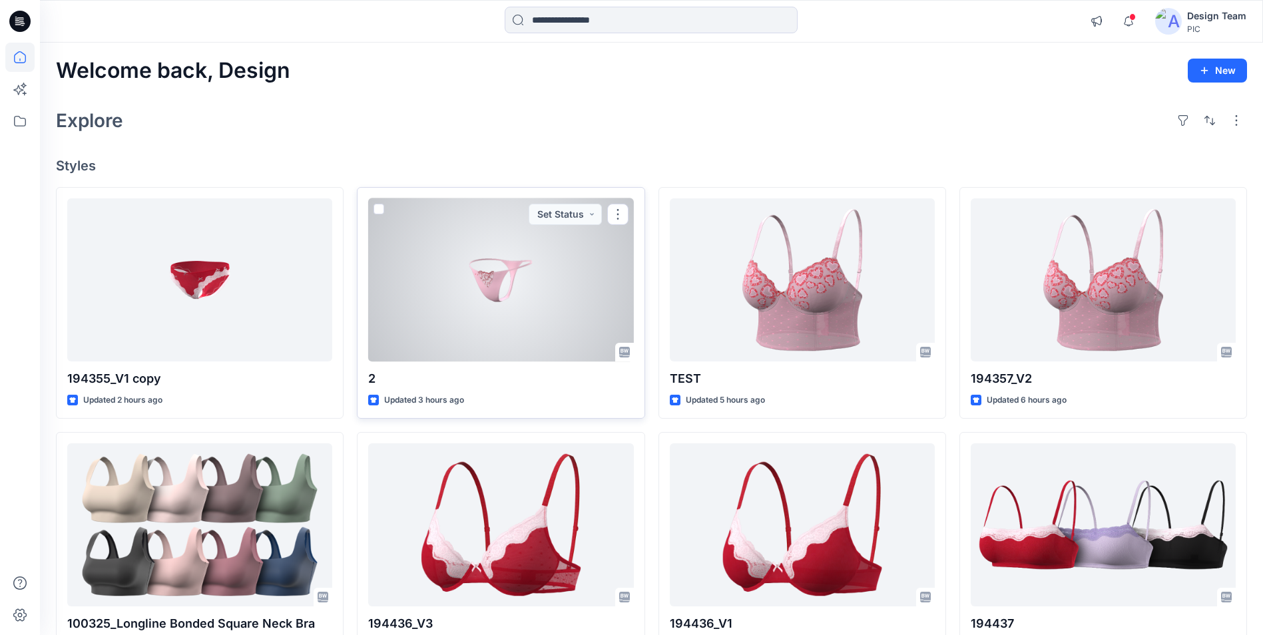  I want to click on a: TEST, so click(802, 280).